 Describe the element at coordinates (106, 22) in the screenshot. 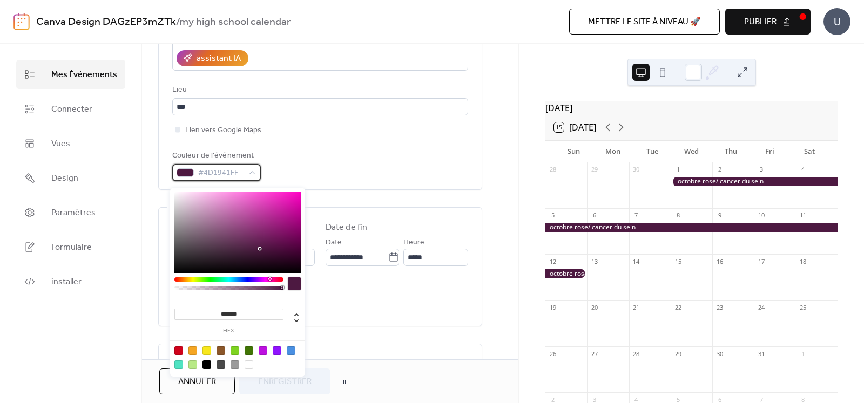

I see `a: Canva Design DAGzEP3mZTk` at that location.